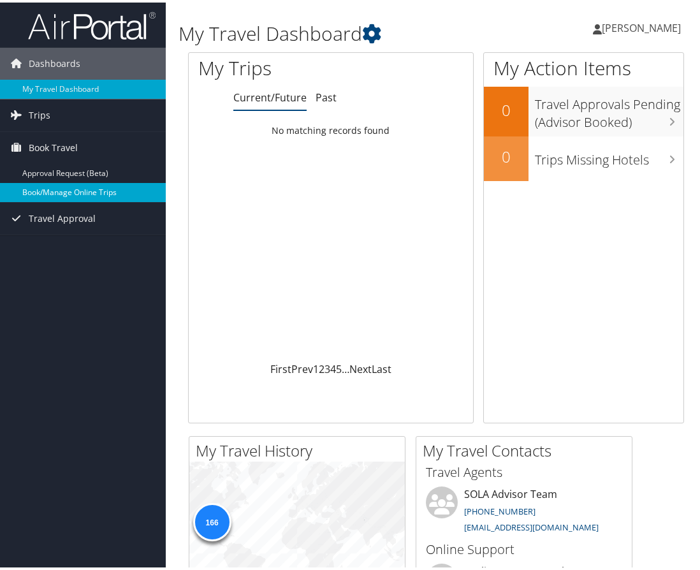  Describe the element at coordinates (583, 156) in the screenshot. I see `a: 0Trips Missing Hotels` at that location.